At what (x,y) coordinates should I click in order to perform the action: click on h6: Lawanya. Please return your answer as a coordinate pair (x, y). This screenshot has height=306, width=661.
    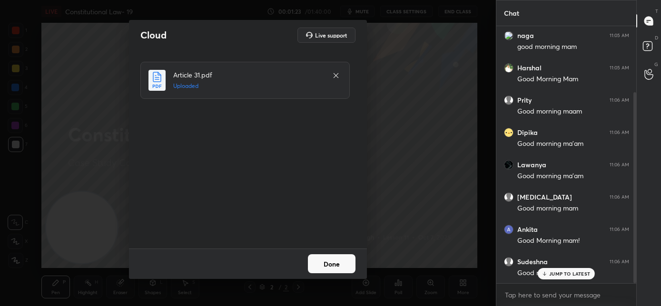
    Looking at the image, I should click on (531, 165).